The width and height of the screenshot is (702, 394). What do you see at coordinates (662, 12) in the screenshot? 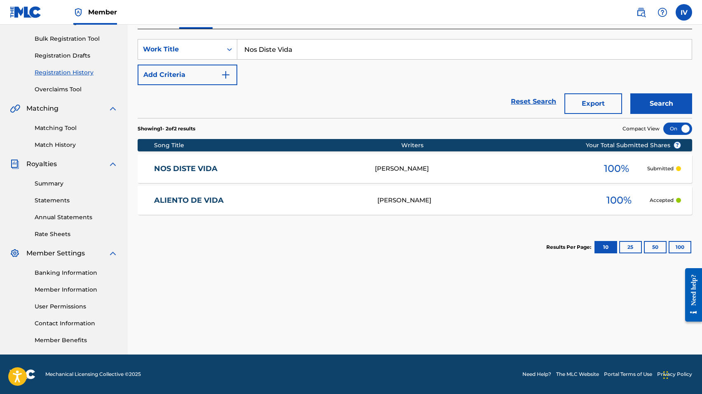
I see `div: Help` at bounding box center [662, 12].